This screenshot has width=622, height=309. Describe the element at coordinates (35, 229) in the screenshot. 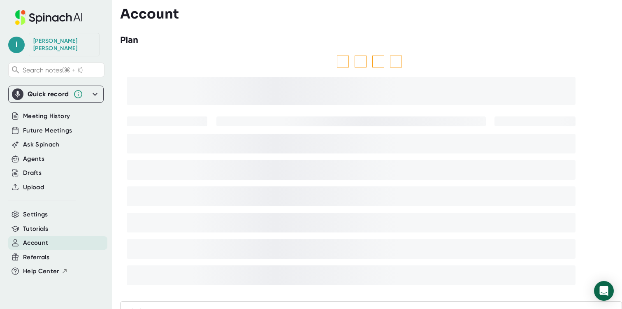

I see `button: Tutorials` at that location.